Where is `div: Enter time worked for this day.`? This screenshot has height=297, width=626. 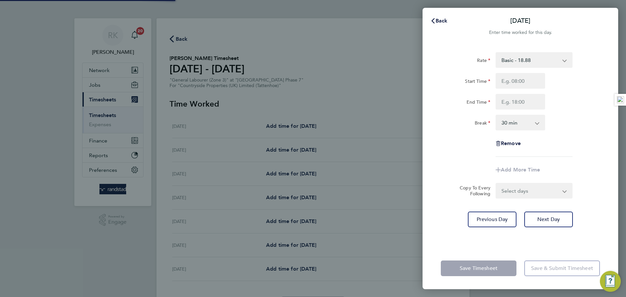 div: Enter time worked for this day. is located at coordinates (521, 33).